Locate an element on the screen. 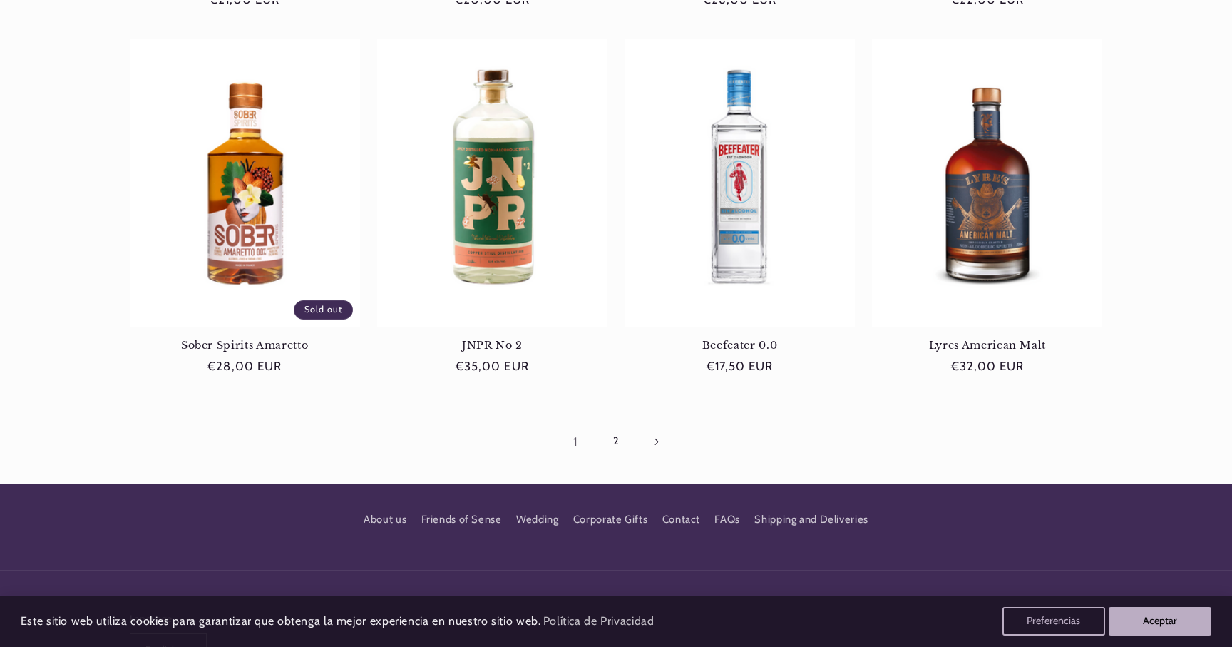  span: Este sitio web utiliza cookies para garantizar que obtenga la mejor experiencia en nuestro sitio ... is located at coordinates (281, 620).